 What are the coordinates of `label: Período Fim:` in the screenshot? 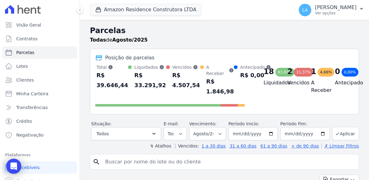 It's located at (305, 123).